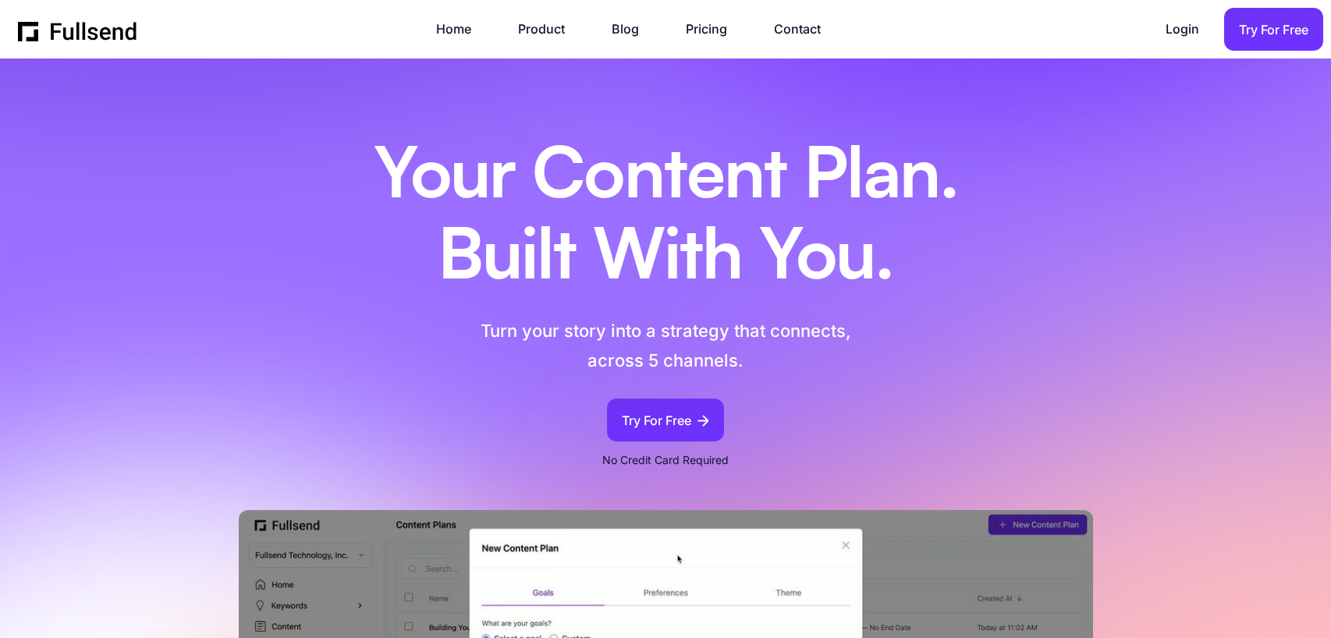 Image resolution: width=1331 pixels, height=638 pixels. Describe the element at coordinates (666, 460) in the screenshot. I see `p: No Credit Card Required` at that location.